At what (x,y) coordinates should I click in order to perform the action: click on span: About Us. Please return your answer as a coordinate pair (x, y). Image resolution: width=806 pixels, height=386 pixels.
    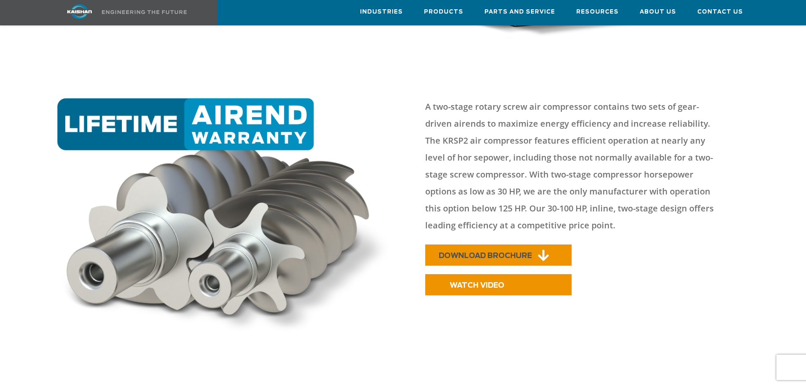
    Looking at the image, I should click on (658, 12).